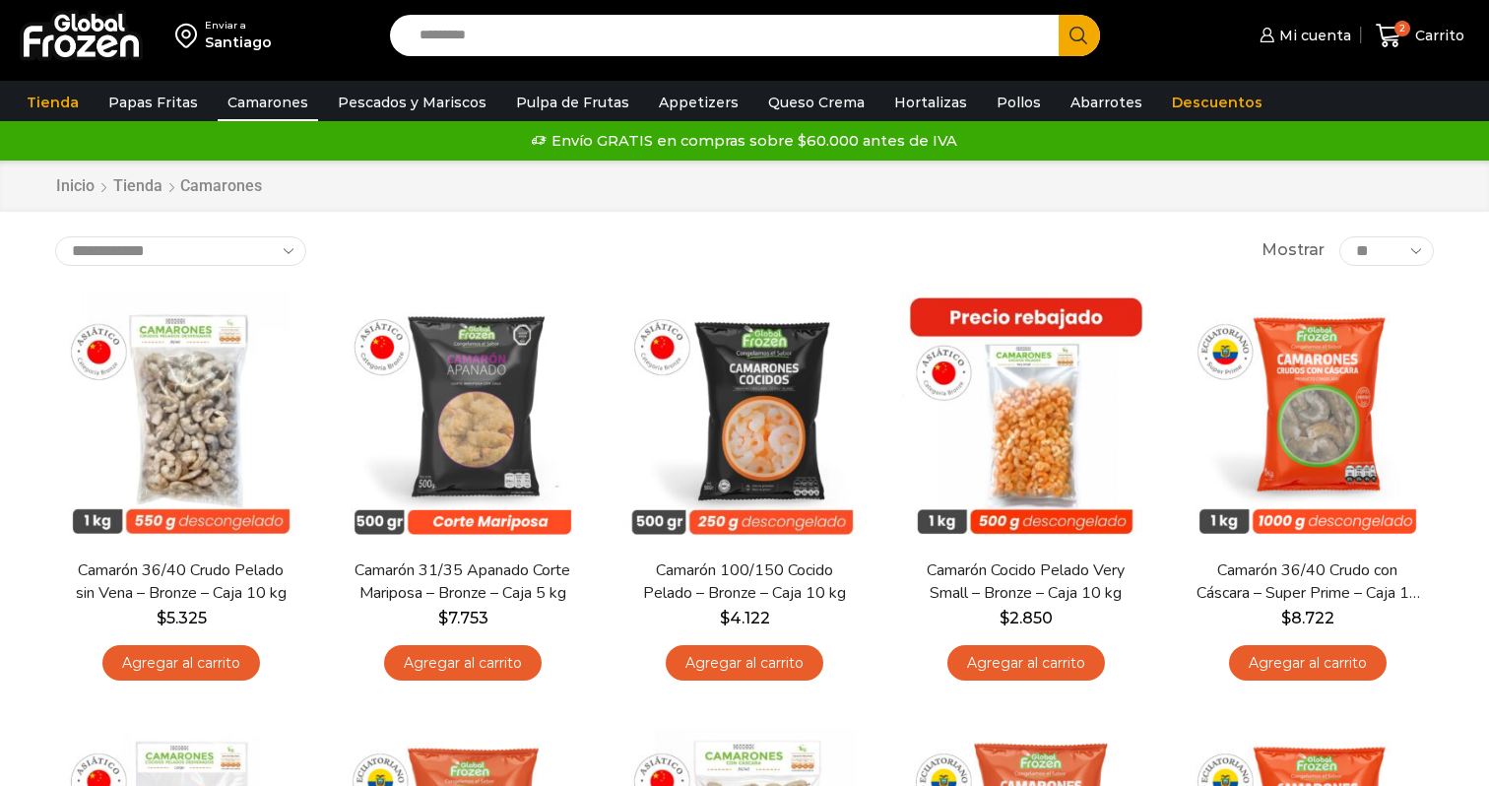  What do you see at coordinates (816, 102) in the screenshot?
I see `a: Queso Crema` at bounding box center [816, 102].